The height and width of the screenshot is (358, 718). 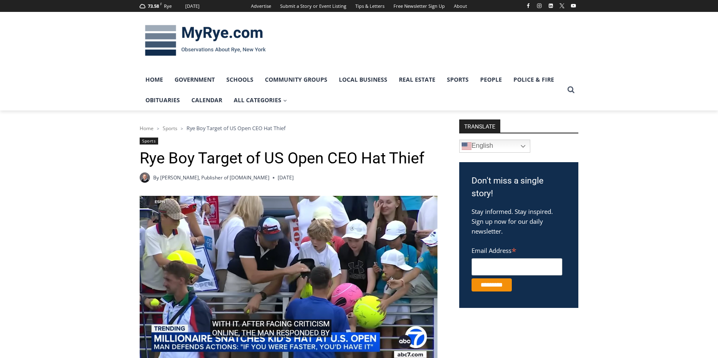 I want to click on span: 73.58, so click(x=153, y=6).